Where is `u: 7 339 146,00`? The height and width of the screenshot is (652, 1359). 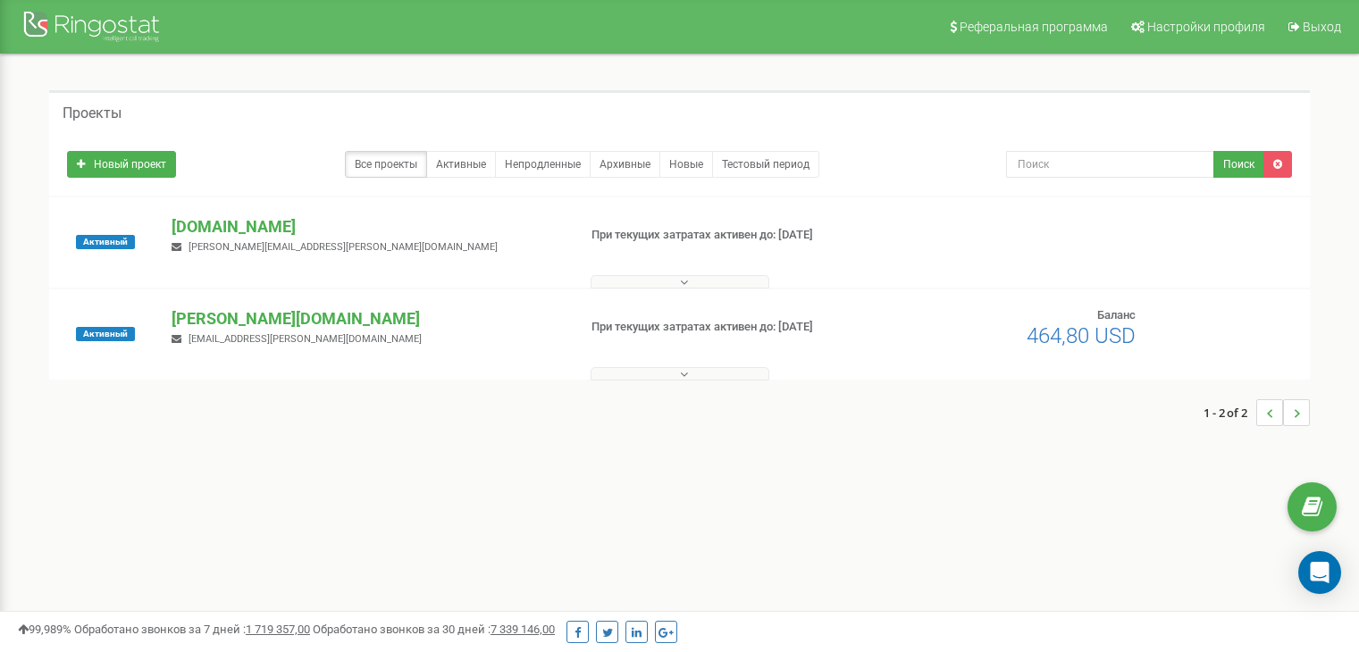
u: 7 339 146,00 is located at coordinates (523, 629).